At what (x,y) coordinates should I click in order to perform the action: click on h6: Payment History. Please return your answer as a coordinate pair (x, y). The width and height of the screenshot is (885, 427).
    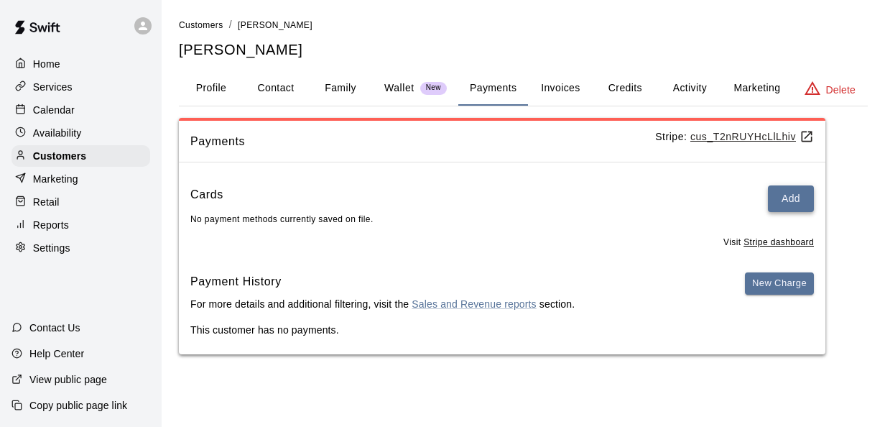
    Looking at the image, I should click on (382, 282).